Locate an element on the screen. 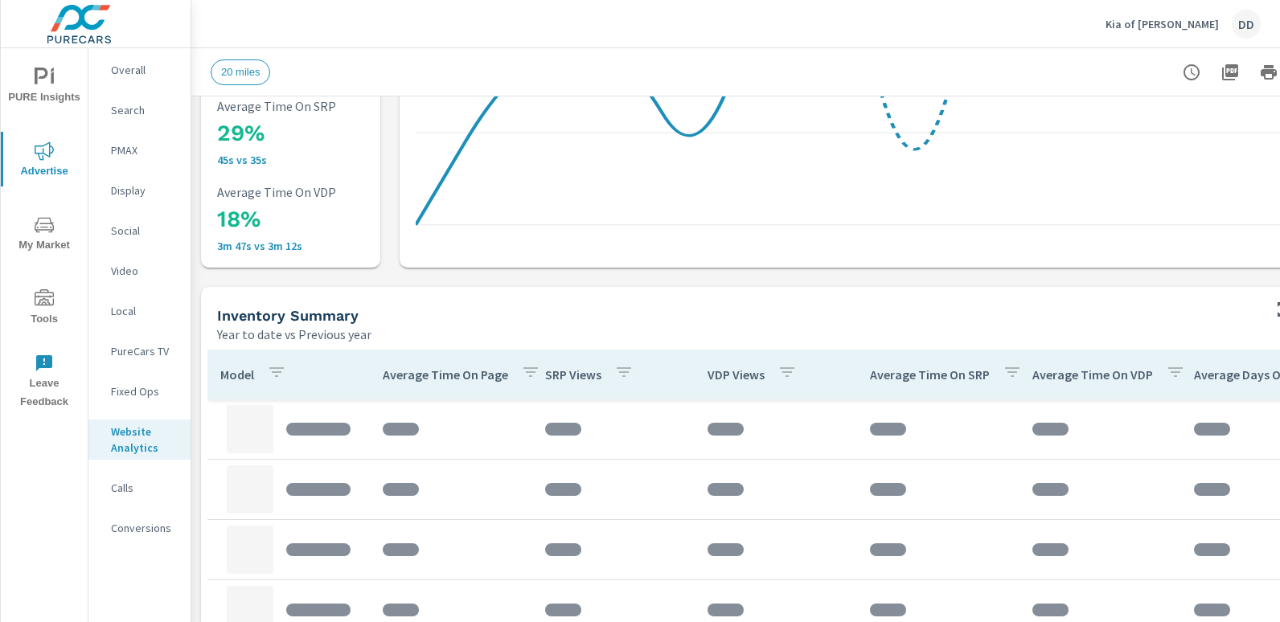 This screenshot has height=622, width=1280. p: Fixed Ops is located at coordinates (144, 392).